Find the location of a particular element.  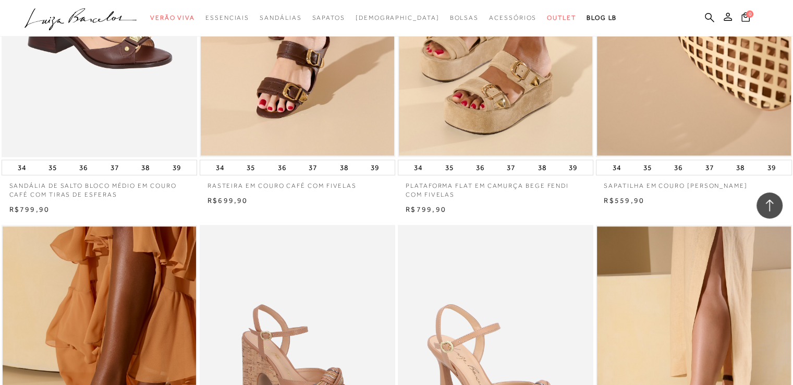

a: SANDÁLIA DE SALTO BLOCO MÉDIO EM COURO CAFÉ COM TIRAS DE ESFERAS is located at coordinates (99, 187).